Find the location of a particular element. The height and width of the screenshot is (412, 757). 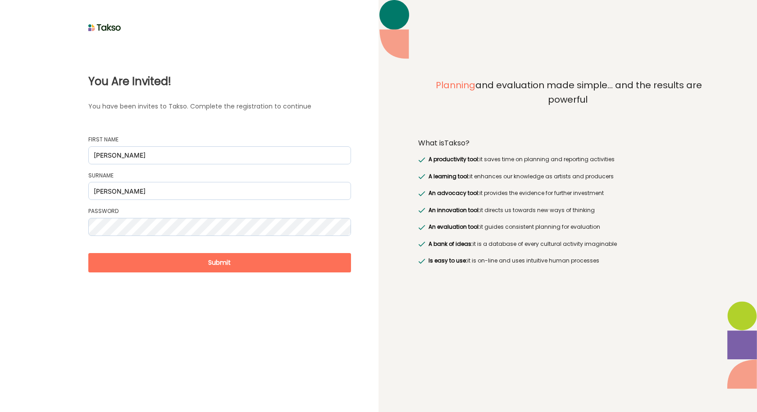

input: Enter your Surname is located at coordinates (219, 191).